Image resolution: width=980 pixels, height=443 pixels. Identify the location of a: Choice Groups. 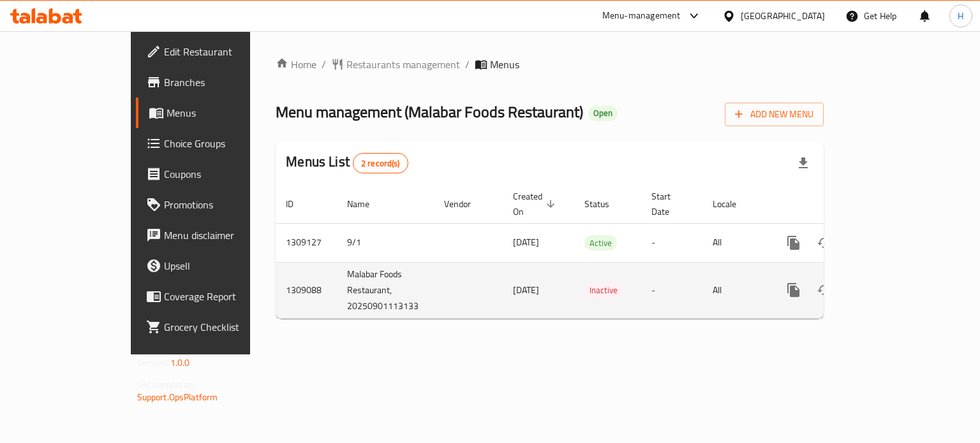
(215, 144).